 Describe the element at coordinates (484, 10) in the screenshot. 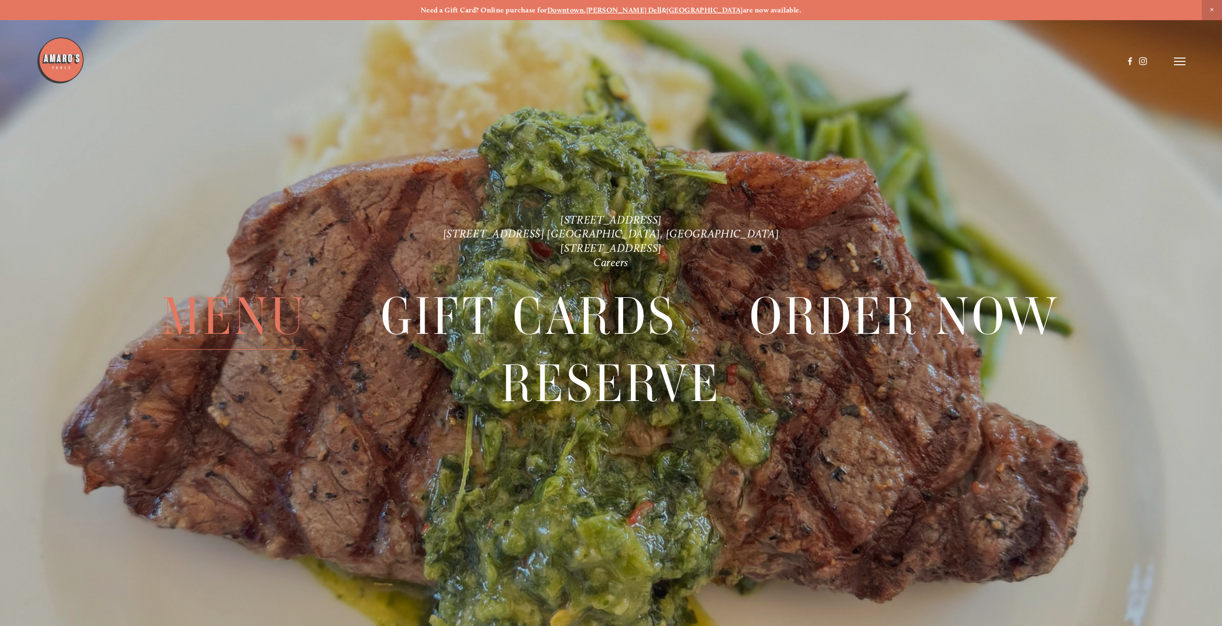

I see `strong: Need a Gift Card? Online purchase for` at that location.